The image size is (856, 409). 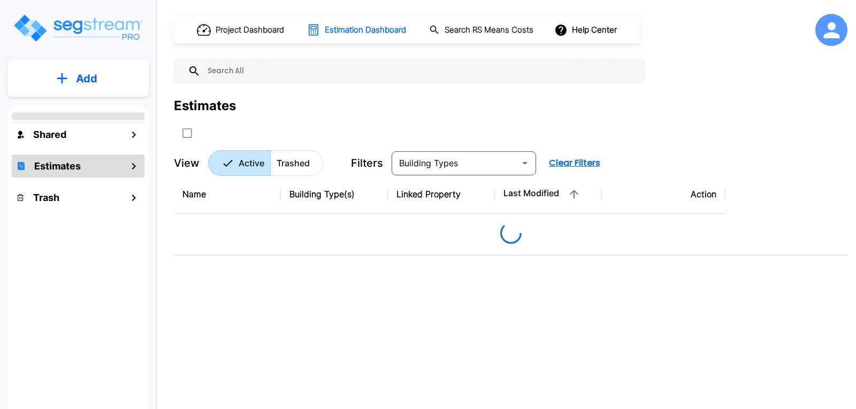 What do you see at coordinates (265, 163) in the screenshot?
I see `div: Platform` at bounding box center [265, 163].